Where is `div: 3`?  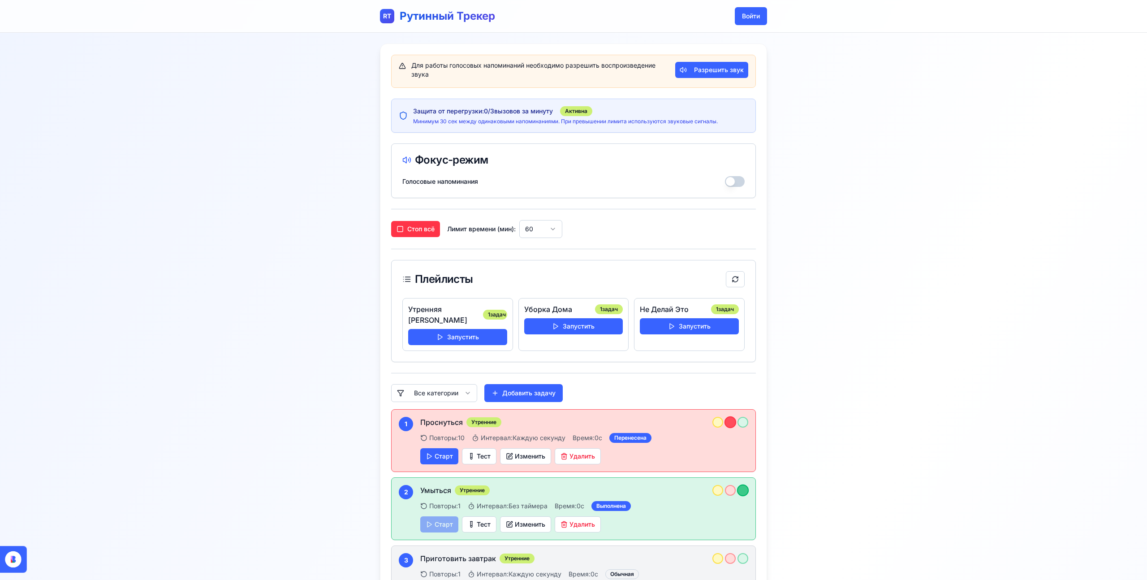 div: 3 is located at coordinates (406, 560).